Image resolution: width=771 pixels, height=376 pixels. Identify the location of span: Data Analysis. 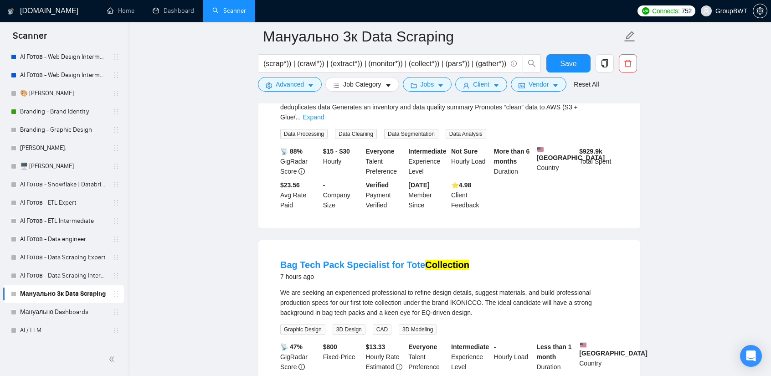
(466, 134).